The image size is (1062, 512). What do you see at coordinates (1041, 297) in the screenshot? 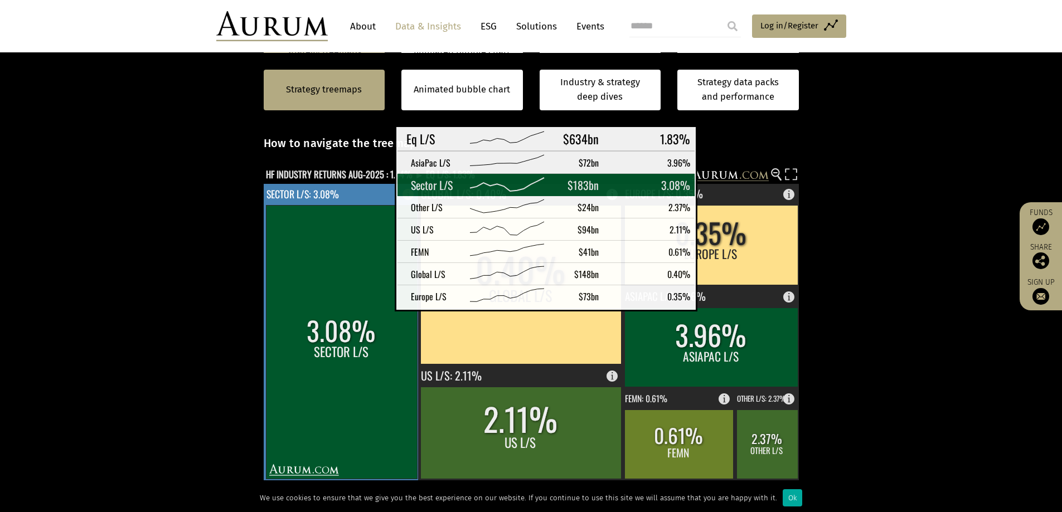
I see `img: Sign up to our newsletter` at bounding box center [1041, 297].